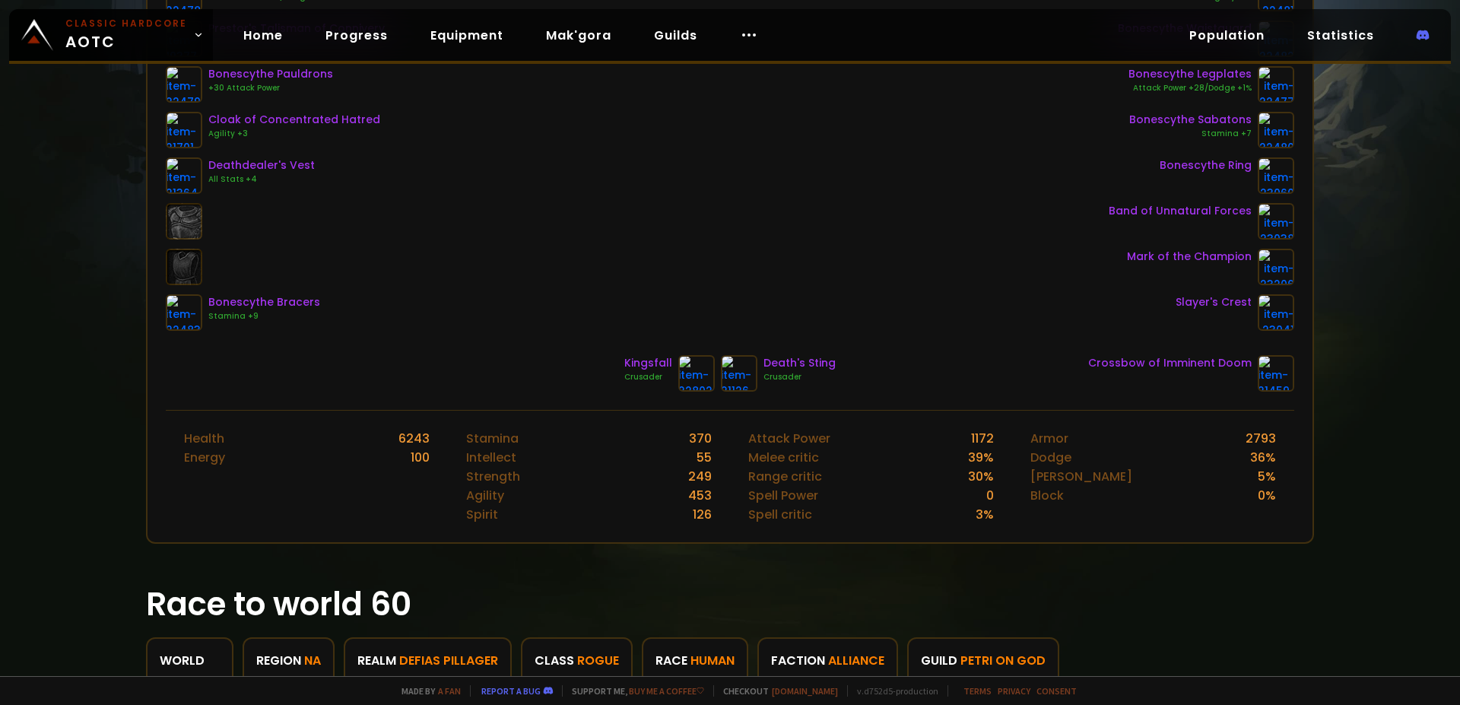 The height and width of the screenshot is (705, 1460). Describe the element at coordinates (313, 660) in the screenshot. I see `span: NA` at that location.